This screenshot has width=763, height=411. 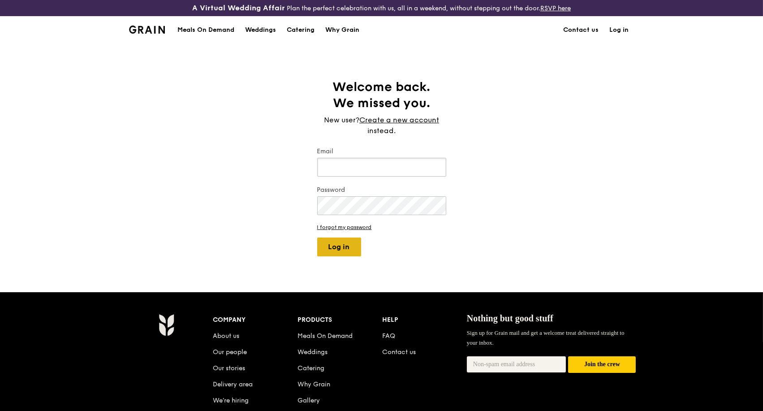 I want to click on a: Gallery, so click(x=309, y=400).